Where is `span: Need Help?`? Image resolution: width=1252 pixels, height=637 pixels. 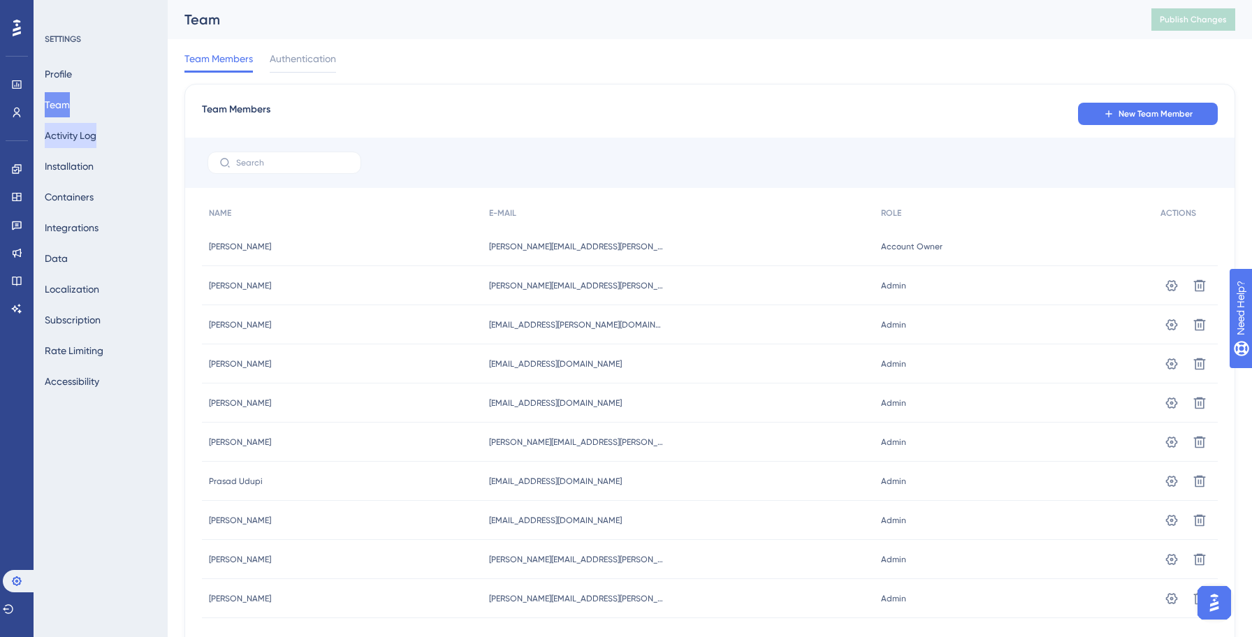 span: Need Help? is located at coordinates (60, 12).